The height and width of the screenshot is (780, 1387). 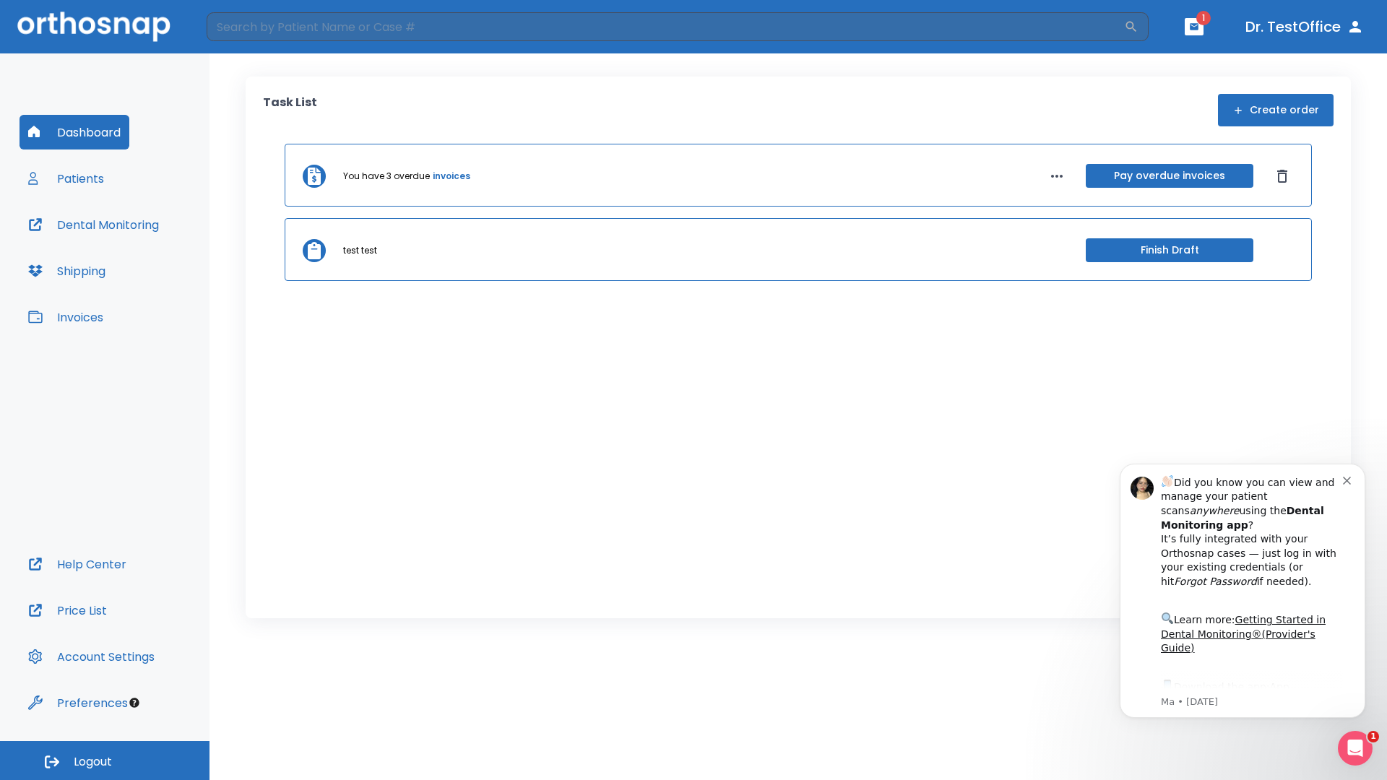 I want to click on a: Account Settings, so click(x=91, y=657).